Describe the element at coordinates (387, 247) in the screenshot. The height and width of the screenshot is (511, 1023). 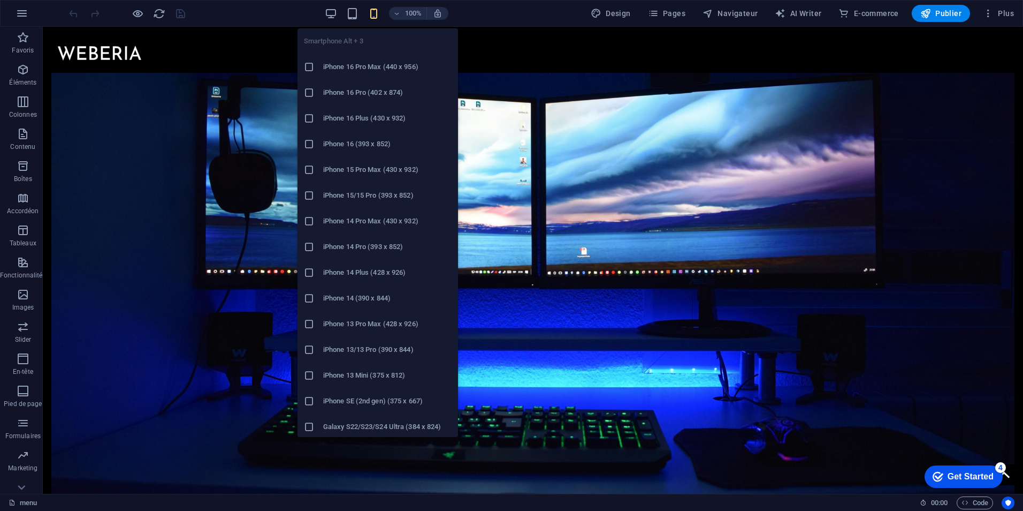
I see `h6: iPhone 14 Pro (393 x 852)` at that location.